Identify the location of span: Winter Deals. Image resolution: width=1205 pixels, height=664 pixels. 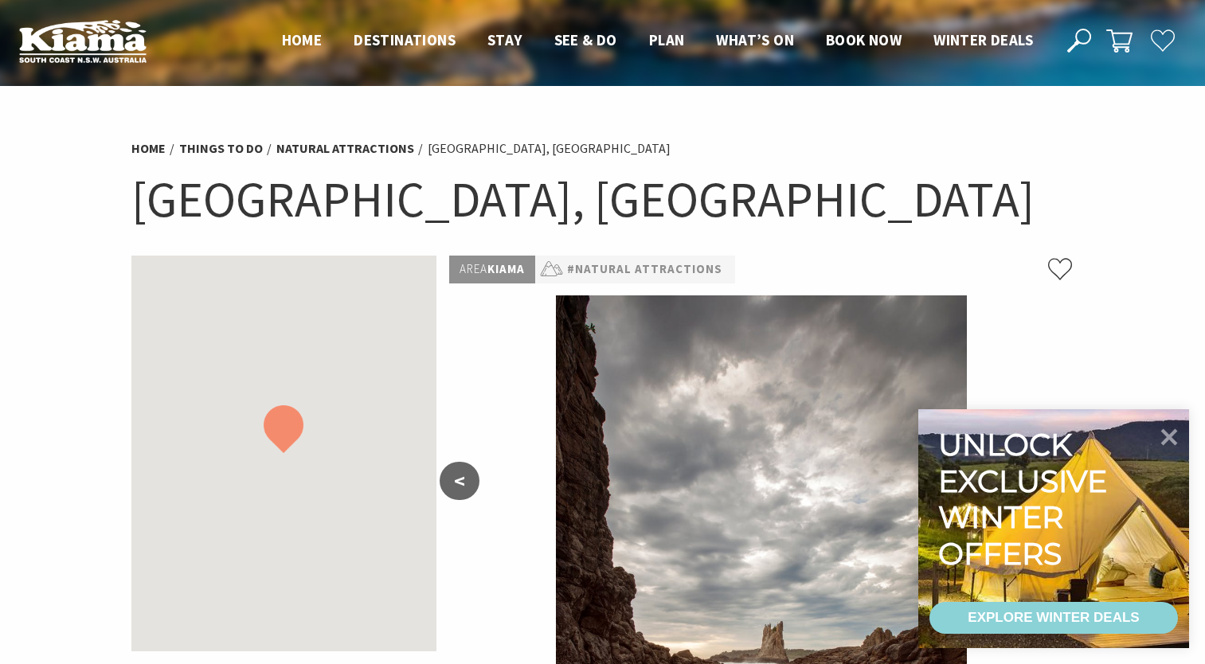
(983, 40).